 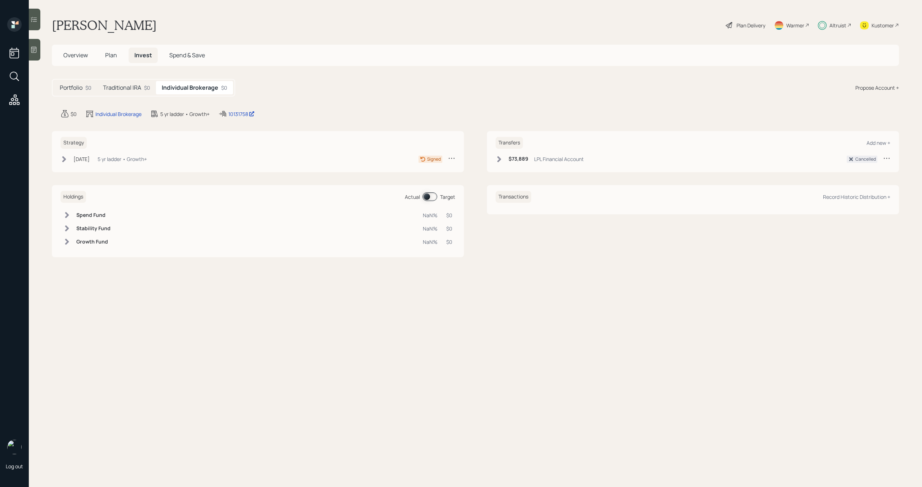 I want to click on h6: Transfers, so click(x=509, y=143).